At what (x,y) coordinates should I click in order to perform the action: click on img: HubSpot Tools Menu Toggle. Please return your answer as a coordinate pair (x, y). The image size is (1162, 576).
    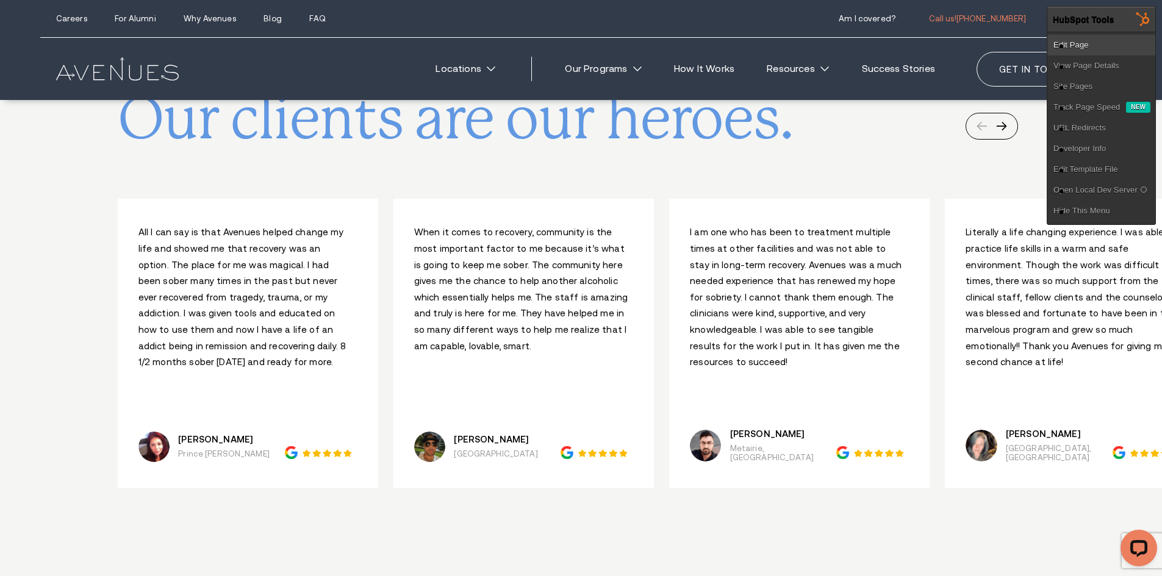
    Looking at the image, I should click on (1143, 19).